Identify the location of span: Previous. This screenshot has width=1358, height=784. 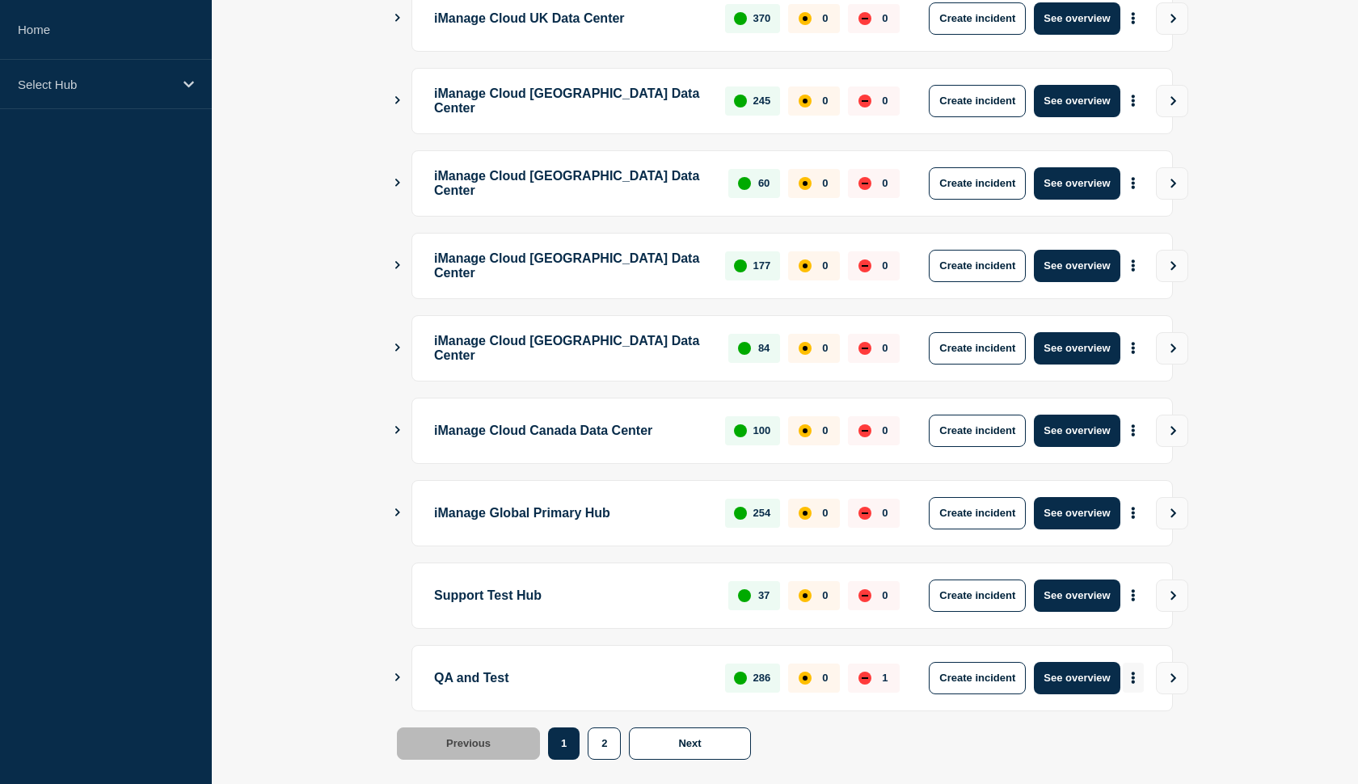
(468, 743).